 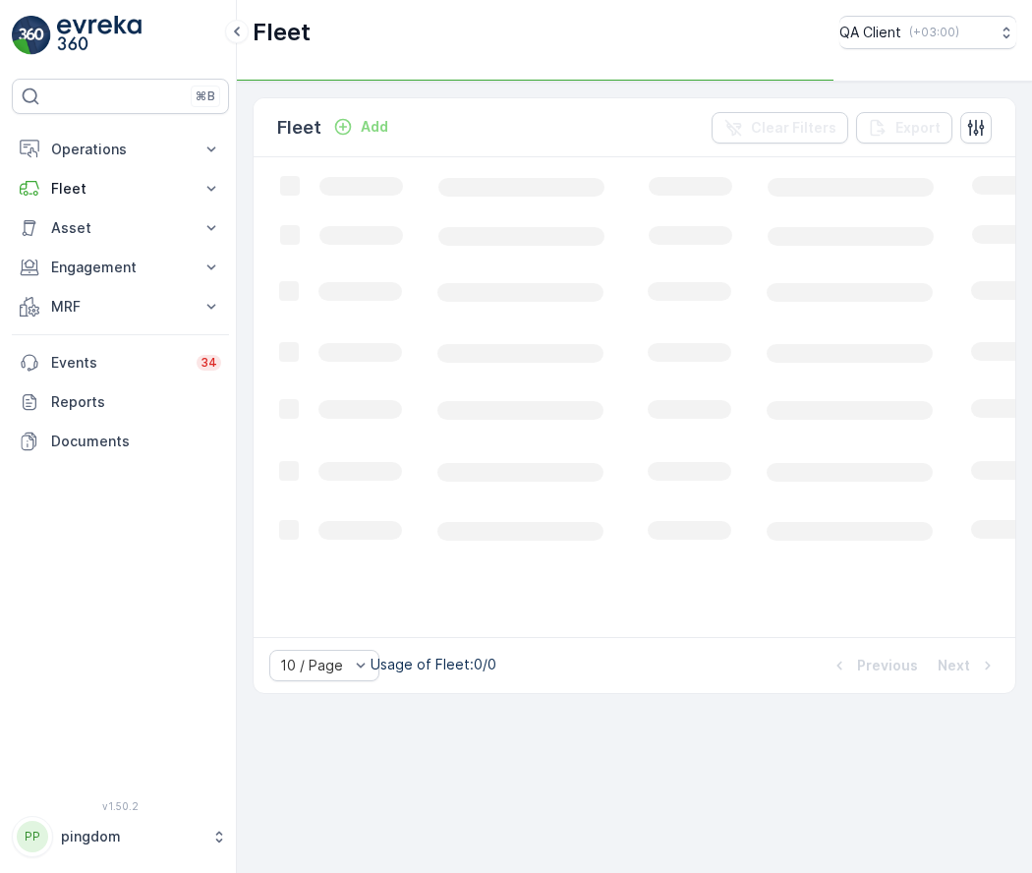 I want to click on p: QA Client, so click(x=870, y=32).